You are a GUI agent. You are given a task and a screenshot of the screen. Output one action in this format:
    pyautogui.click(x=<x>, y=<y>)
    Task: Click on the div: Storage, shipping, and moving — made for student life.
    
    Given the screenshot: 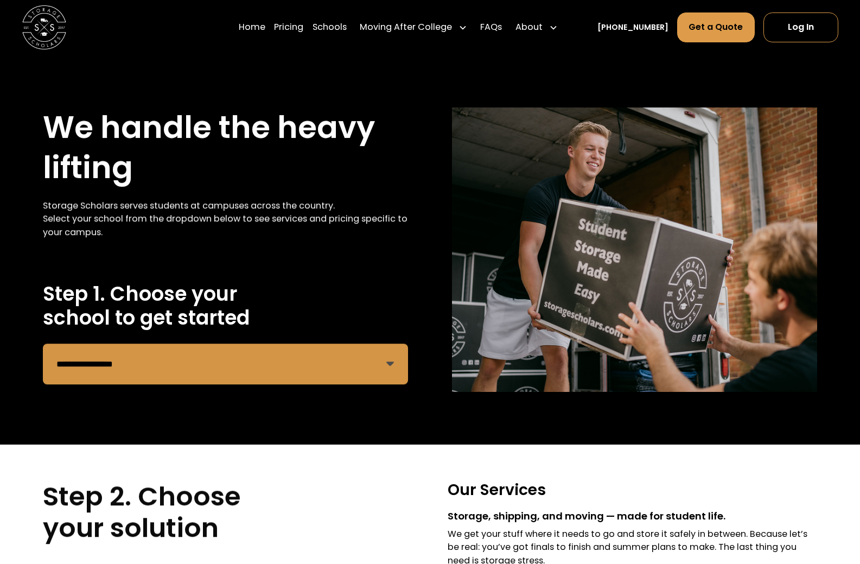 What is the action you would take?
    pyautogui.click(x=632, y=515)
    